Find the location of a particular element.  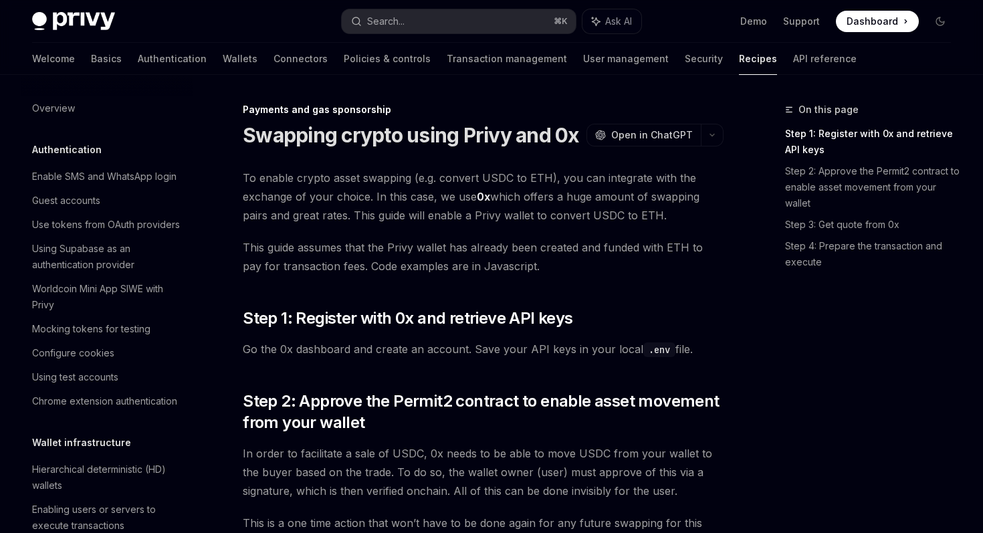

a: Hierarchical deterministic (HD) wallets is located at coordinates (107, 478).